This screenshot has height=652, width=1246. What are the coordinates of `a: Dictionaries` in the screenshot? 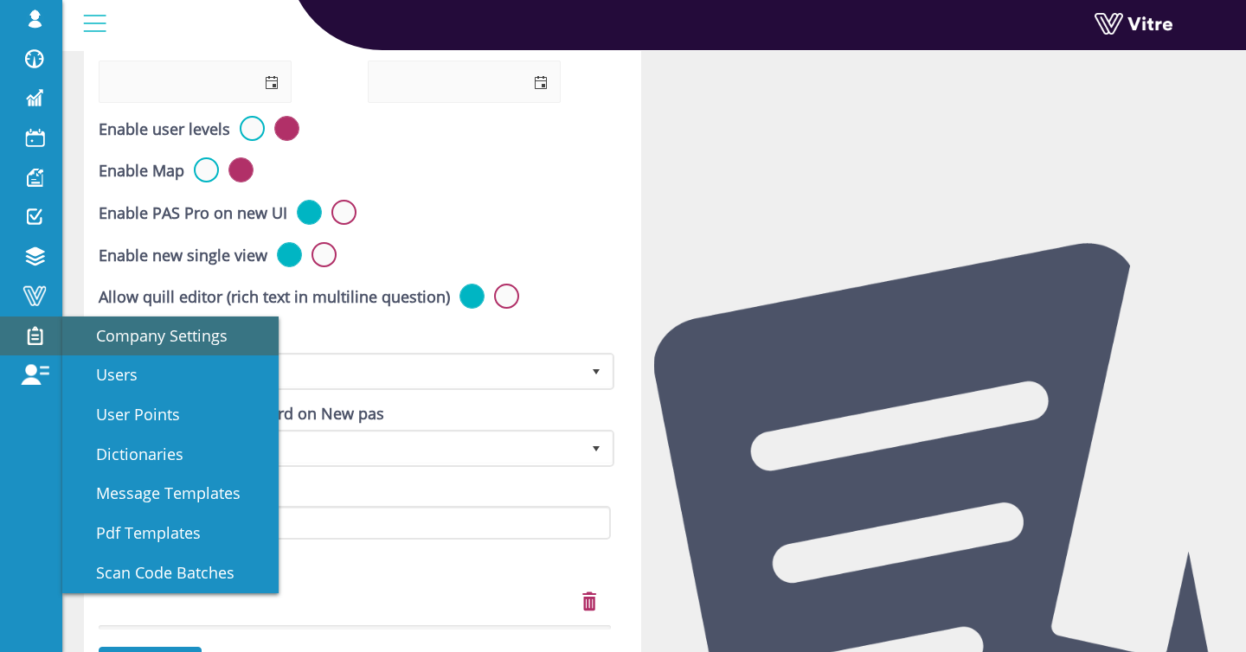 It's located at (170, 455).